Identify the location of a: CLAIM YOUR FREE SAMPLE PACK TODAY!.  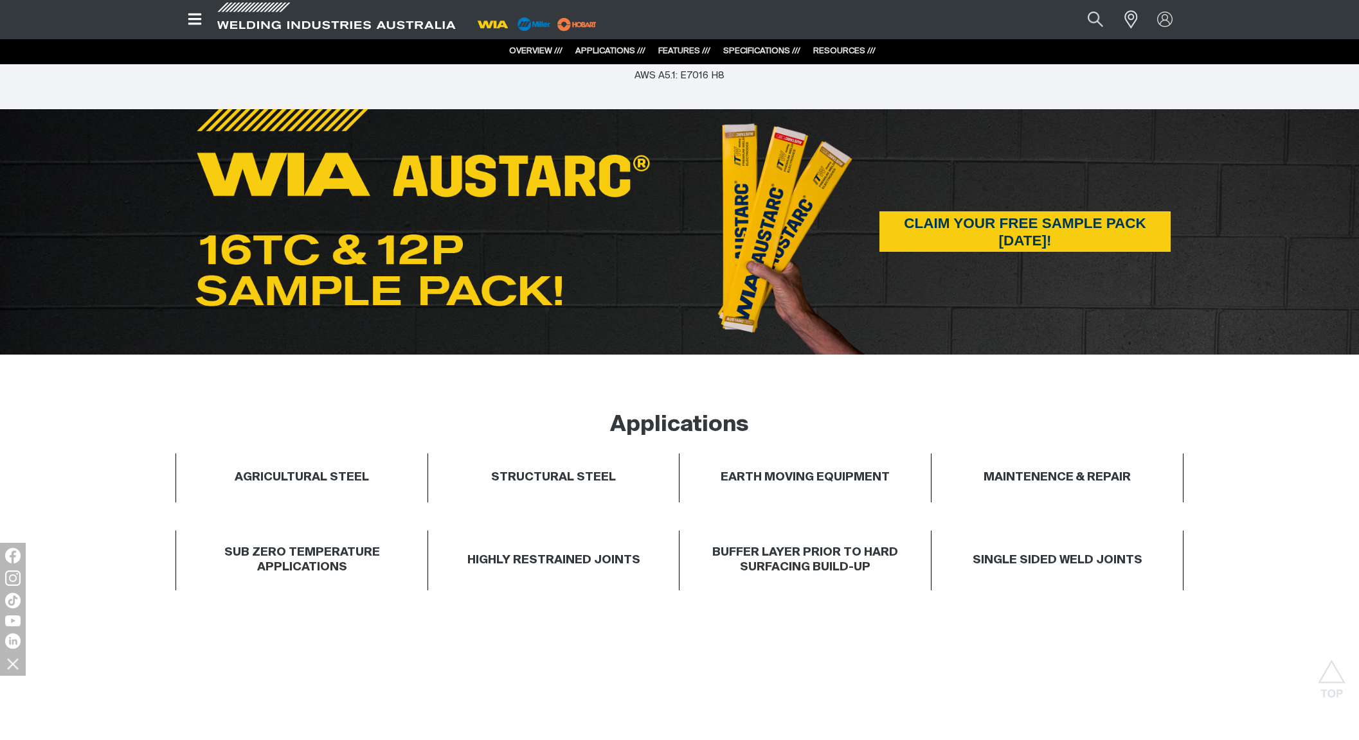
(1024, 231).